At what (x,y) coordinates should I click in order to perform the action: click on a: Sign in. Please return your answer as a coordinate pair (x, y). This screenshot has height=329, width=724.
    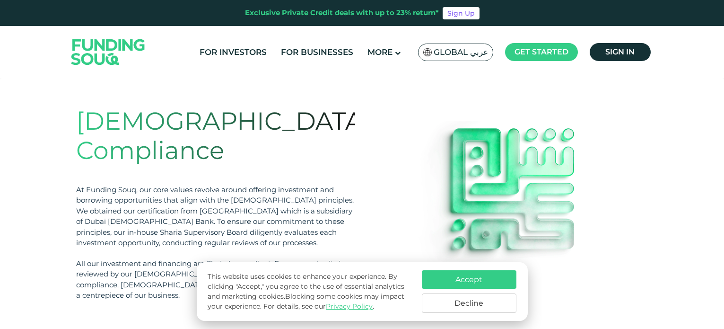
    Looking at the image, I should click on (620, 52).